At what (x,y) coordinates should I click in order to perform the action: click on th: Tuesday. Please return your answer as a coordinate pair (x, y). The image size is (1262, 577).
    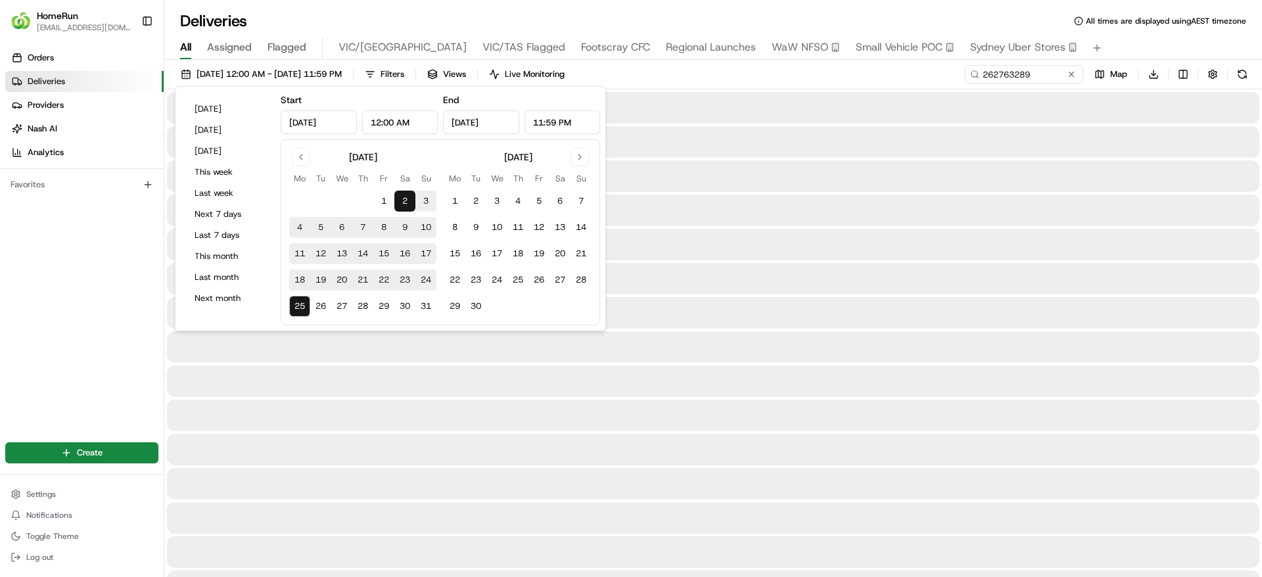
    Looking at the image, I should click on (321, 178).